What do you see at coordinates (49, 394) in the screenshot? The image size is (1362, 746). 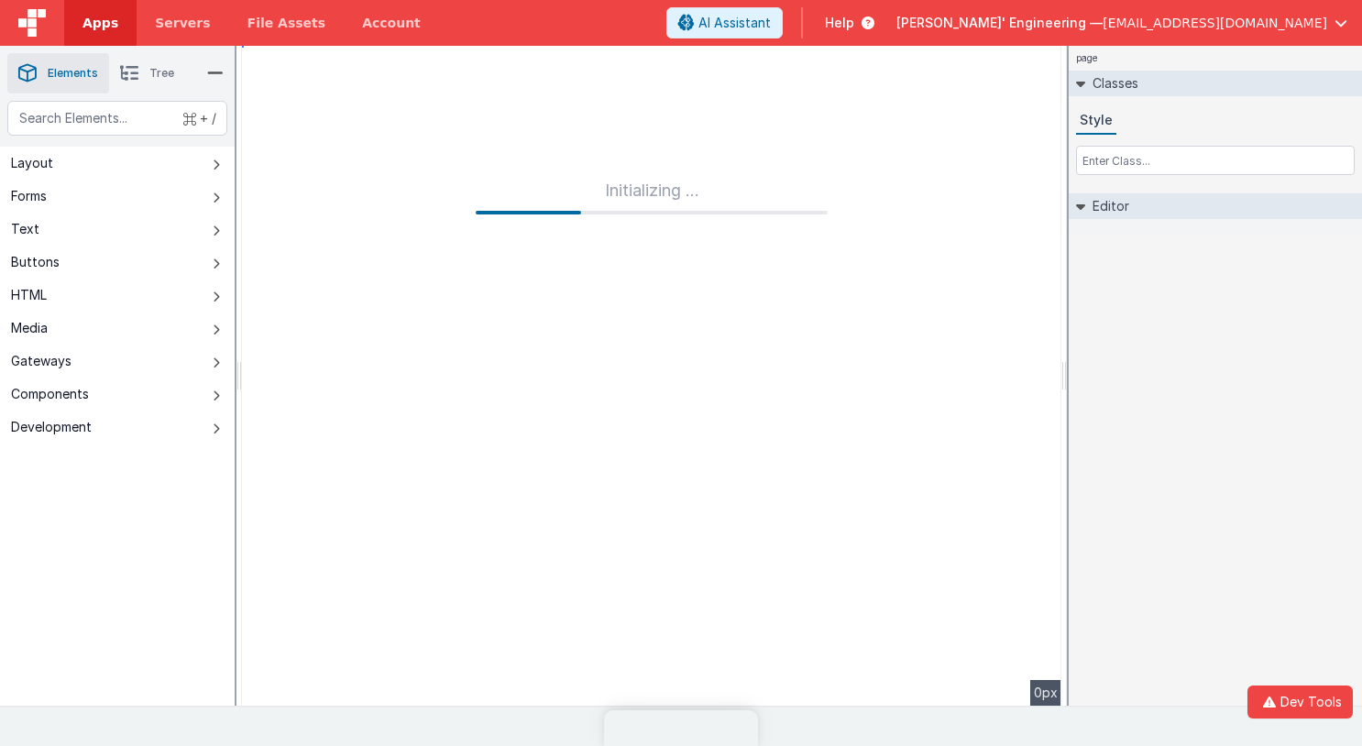 I see `div: Components` at bounding box center [49, 394].